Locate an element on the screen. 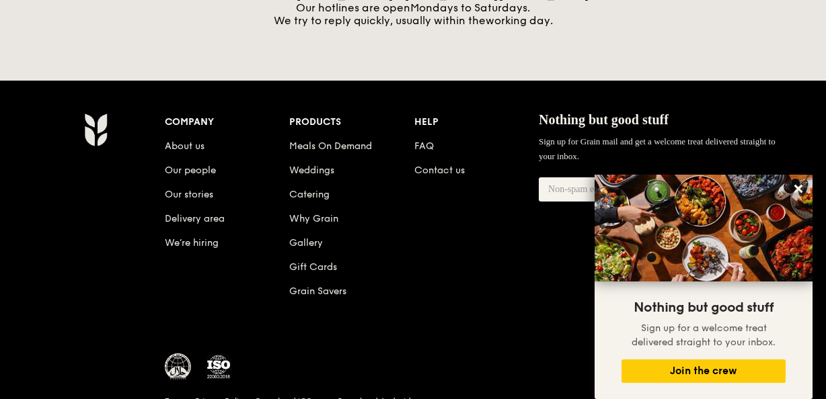  a: FAQ is located at coordinates (424, 146).